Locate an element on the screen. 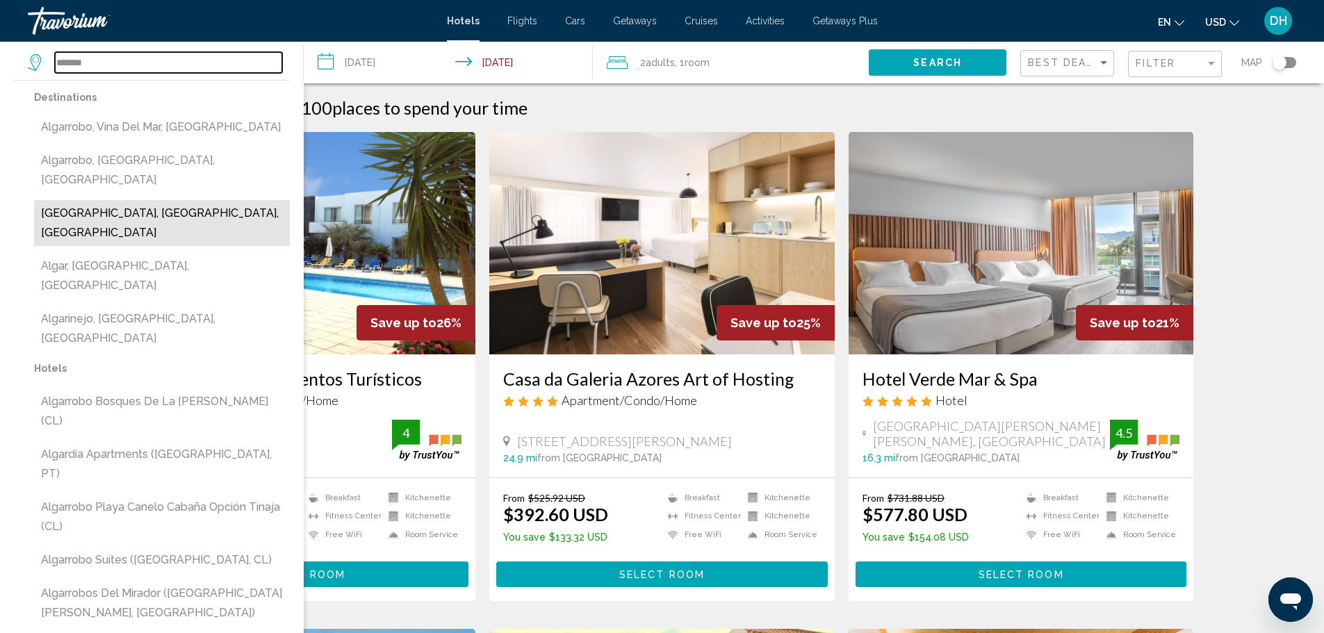  div: 21% is located at coordinates (1134, 323).